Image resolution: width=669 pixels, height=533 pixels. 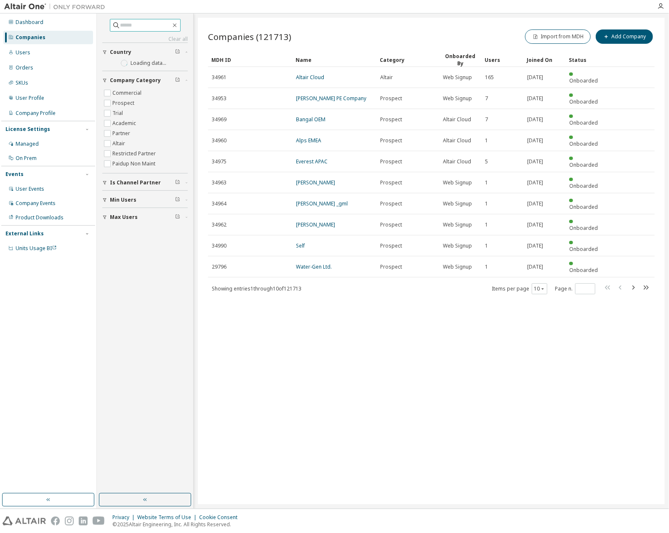 What do you see at coordinates (28, 129) in the screenshot?
I see `div: License Settings` at bounding box center [28, 129].